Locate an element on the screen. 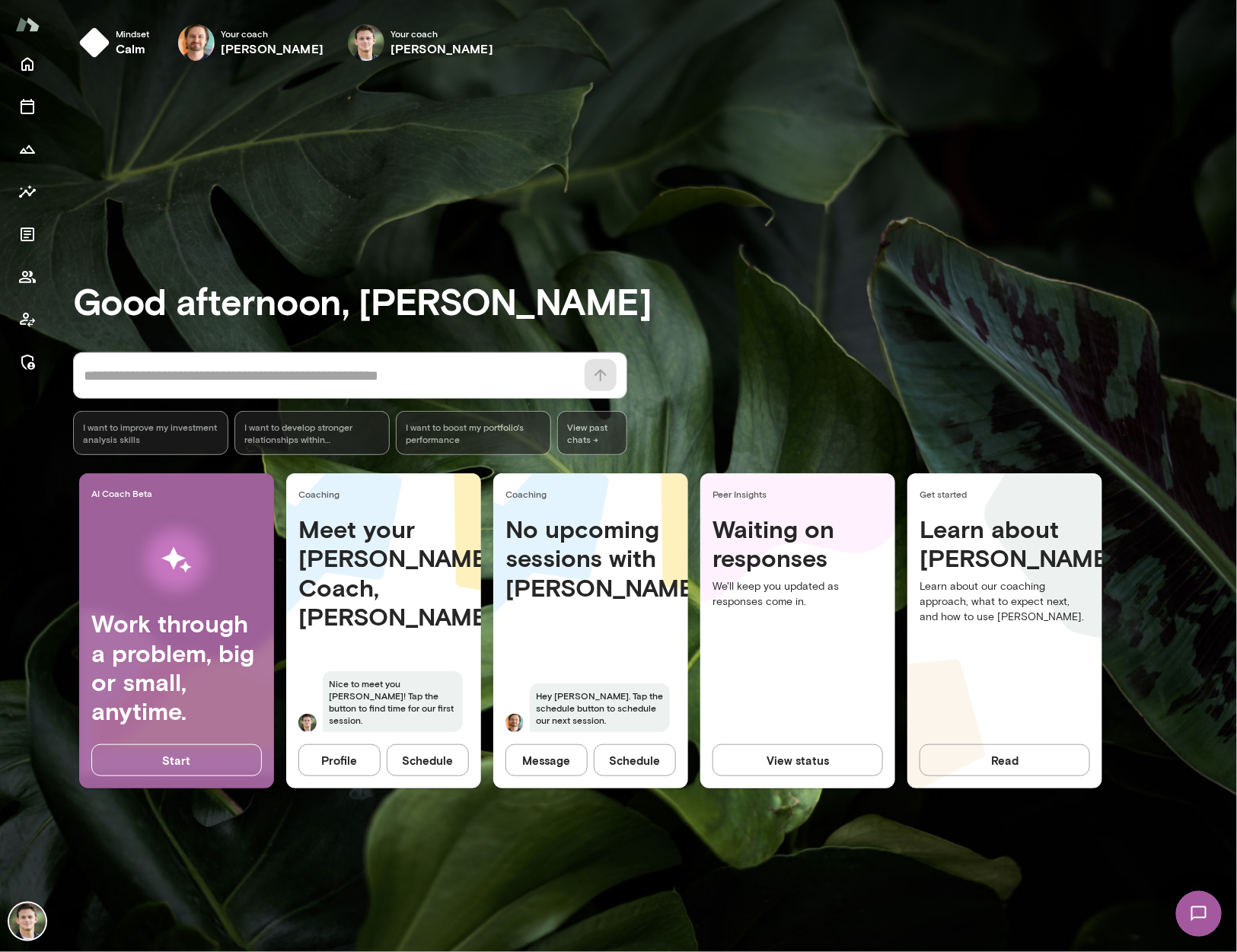  button: Members is located at coordinates (27, 277).